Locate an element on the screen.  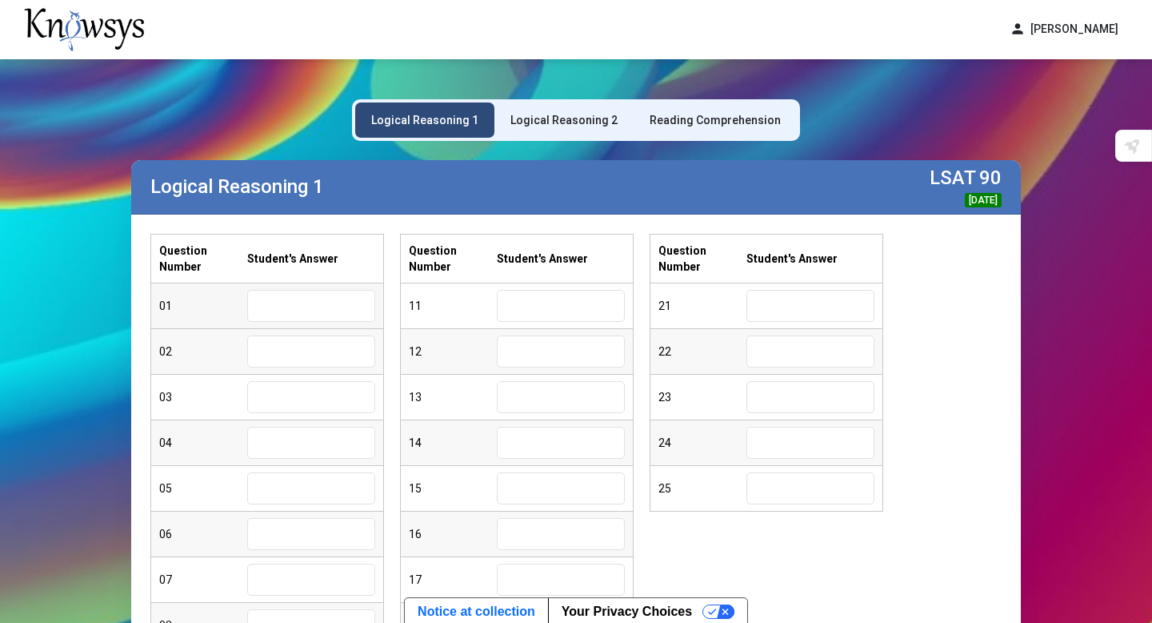
div: 14 is located at coordinates (453, 443).